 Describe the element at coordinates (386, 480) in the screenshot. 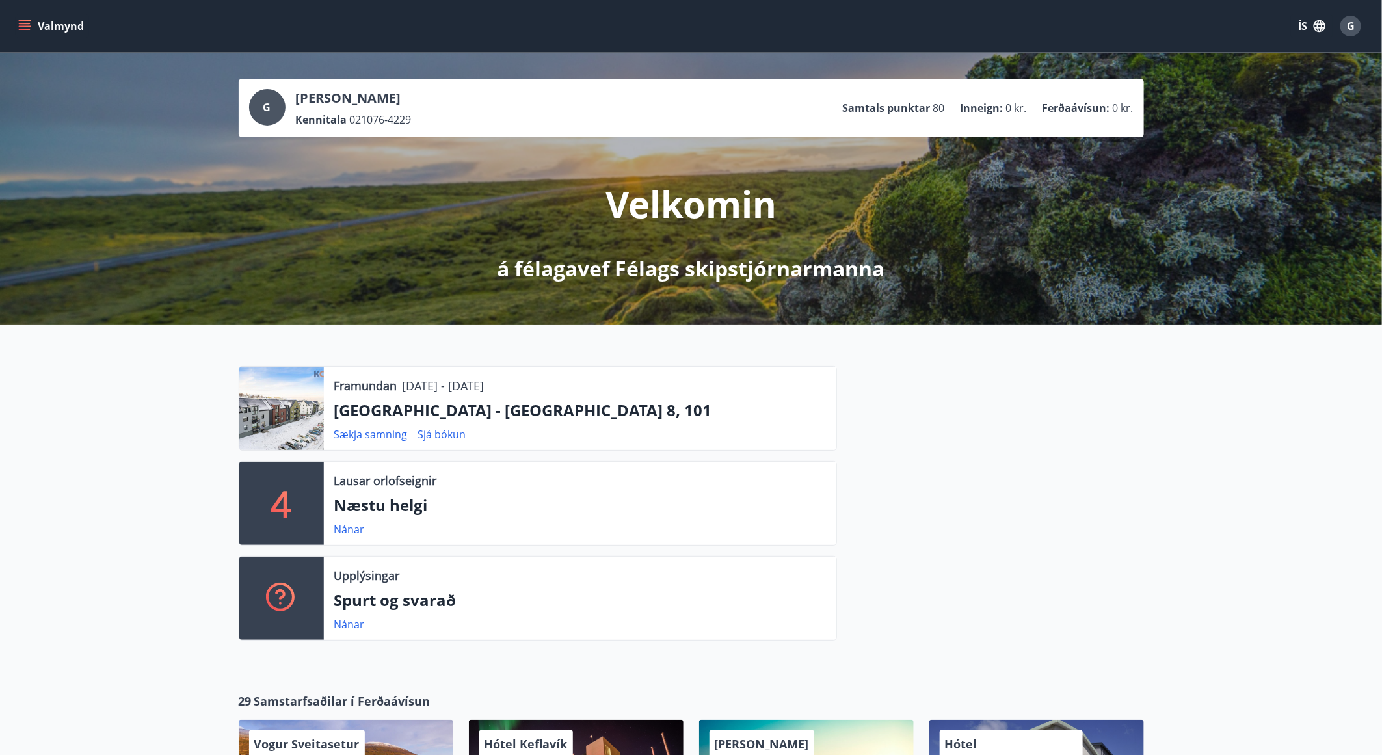

I see `p: Lausar orlofseignir` at that location.